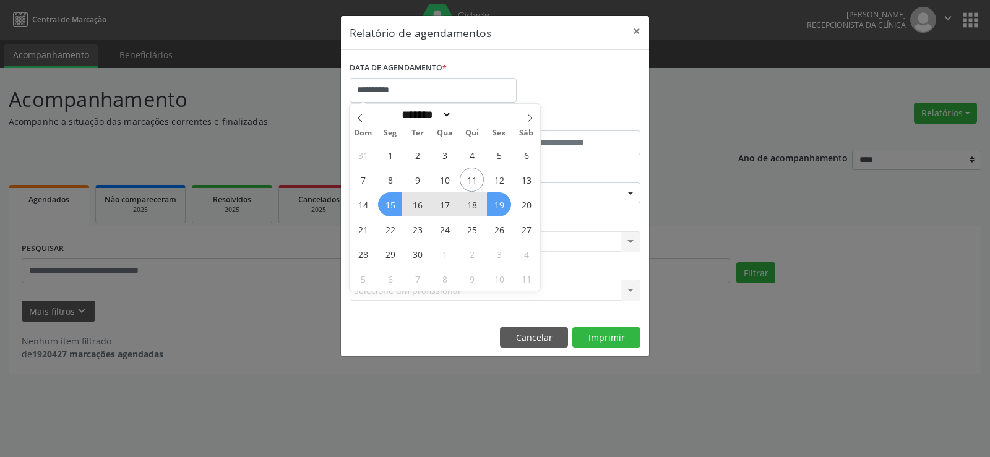  I want to click on label: ATÉ, so click(569, 121).